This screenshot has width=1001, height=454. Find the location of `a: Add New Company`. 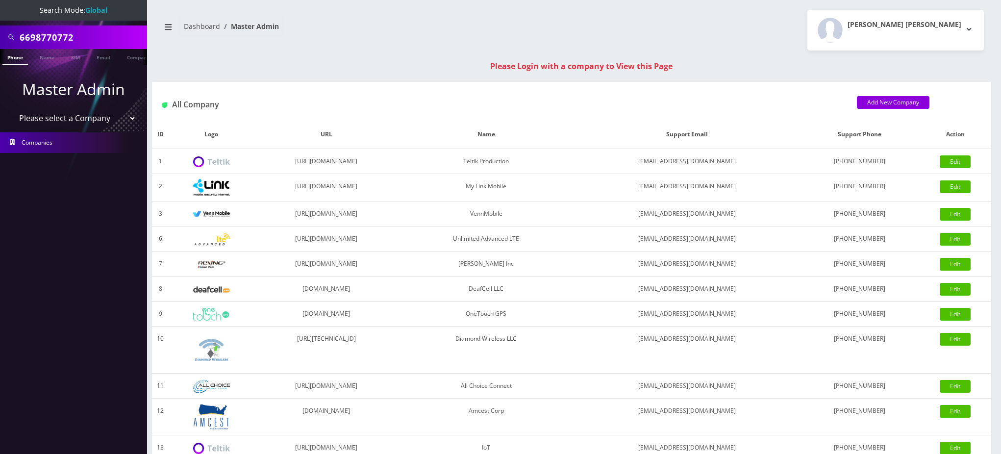

a: Add New Company is located at coordinates (894, 103).